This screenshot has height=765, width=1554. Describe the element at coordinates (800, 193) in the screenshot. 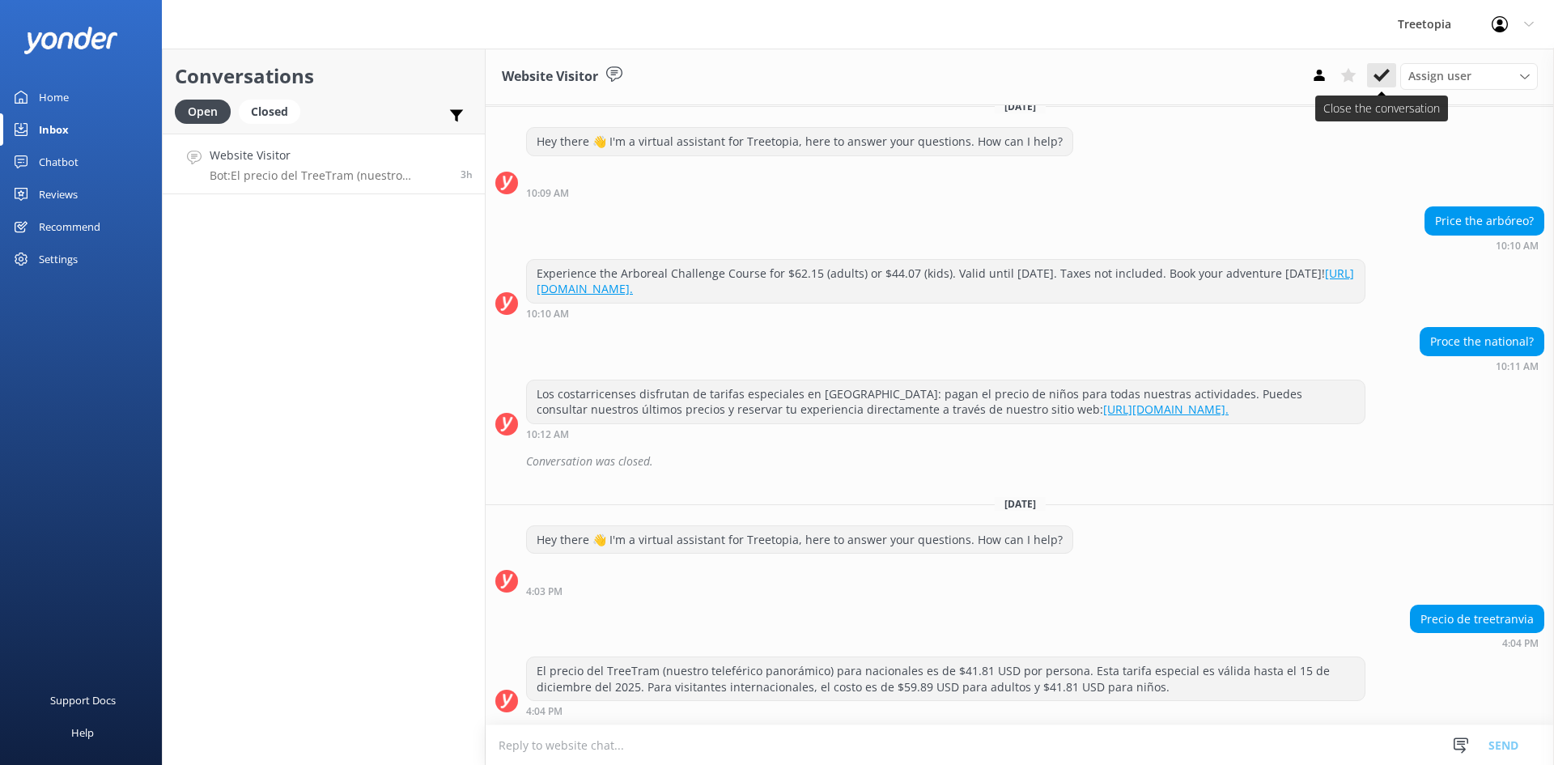

I see `div: 10:09am 07-Aug-2025 (UTC -06:00) America/Mexico_City` at that location.